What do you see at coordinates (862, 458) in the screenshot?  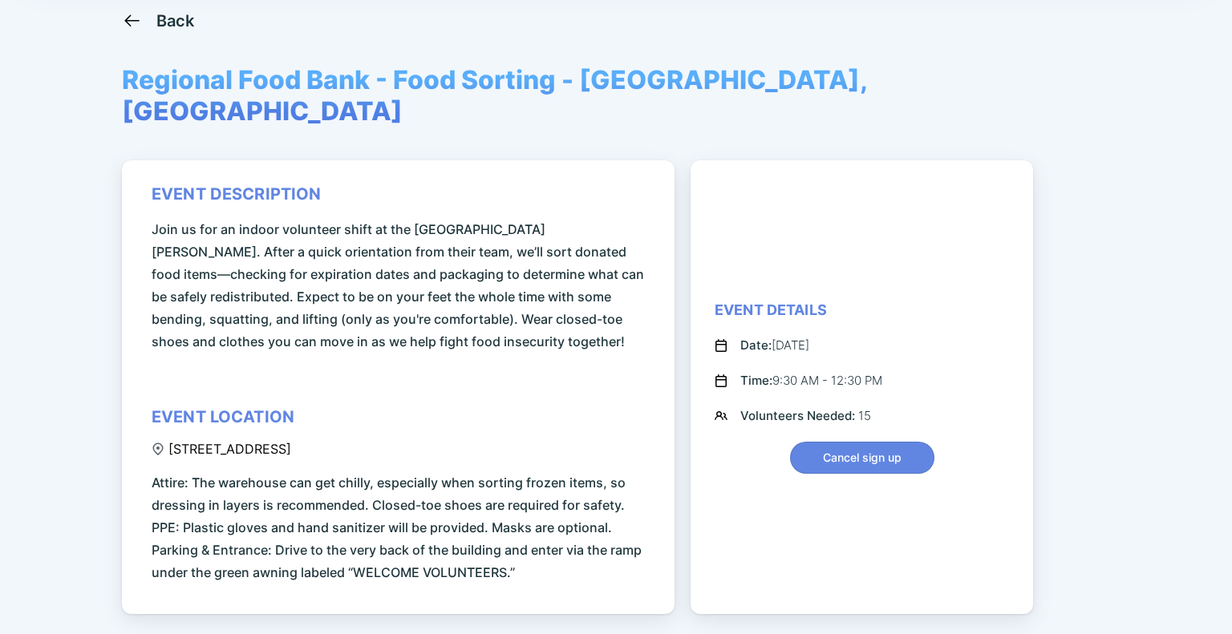 I see `span: Cancel sign up` at bounding box center [862, 458].